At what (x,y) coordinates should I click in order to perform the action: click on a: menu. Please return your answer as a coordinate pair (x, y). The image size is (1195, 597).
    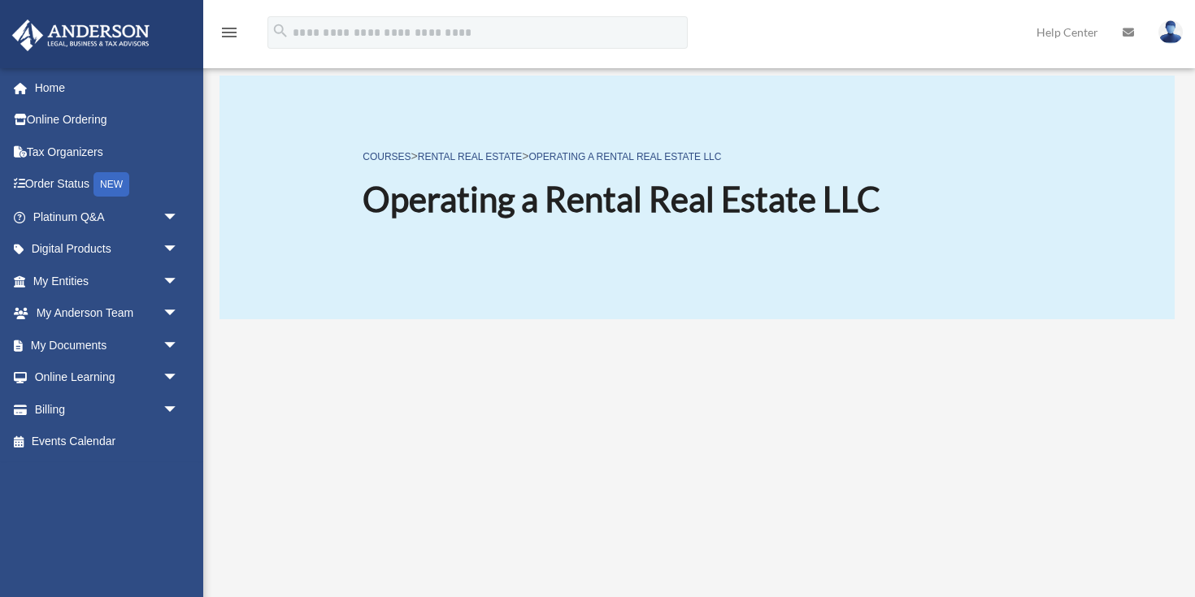
    Looking at the image, I should click on (229, 35).